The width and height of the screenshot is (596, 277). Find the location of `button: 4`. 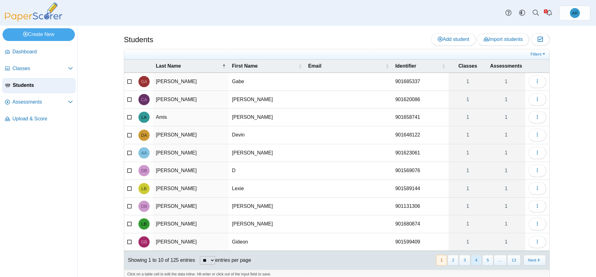

button: 4 is located at coordinates (476, 260).